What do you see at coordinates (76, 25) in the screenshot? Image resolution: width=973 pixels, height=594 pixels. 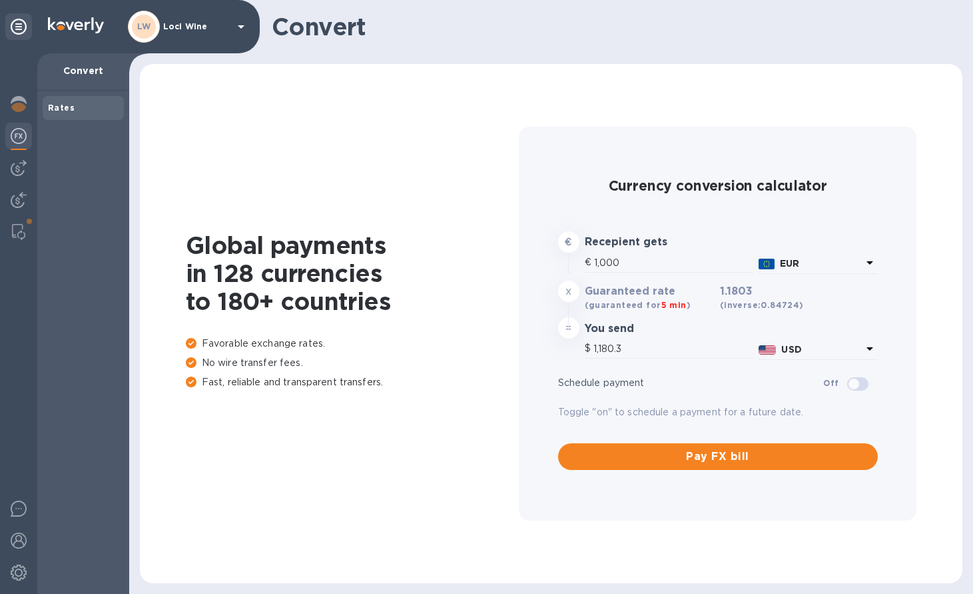 I see `img: Logo` at bounding box center [76, 25].